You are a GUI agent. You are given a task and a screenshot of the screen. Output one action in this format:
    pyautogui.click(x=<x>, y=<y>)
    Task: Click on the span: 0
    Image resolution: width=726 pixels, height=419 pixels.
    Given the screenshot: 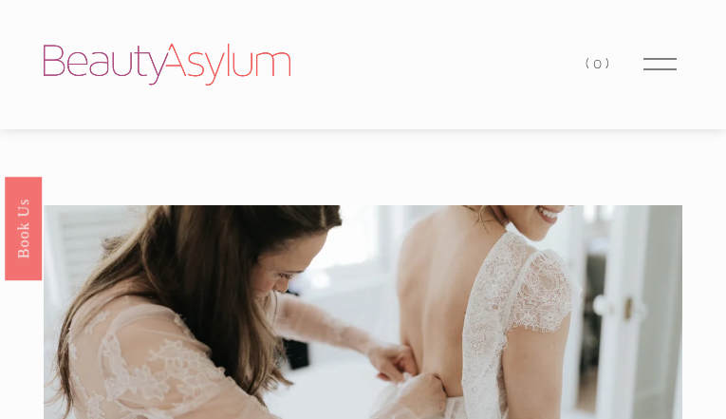 What is the action you would take?
    pyautogui.click(x=599, y=64)
    